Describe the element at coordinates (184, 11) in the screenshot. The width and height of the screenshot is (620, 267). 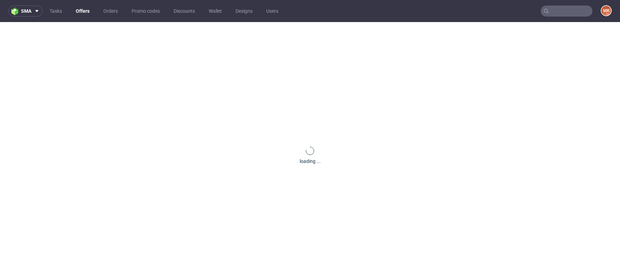
I see `a: Discounts` at that location.